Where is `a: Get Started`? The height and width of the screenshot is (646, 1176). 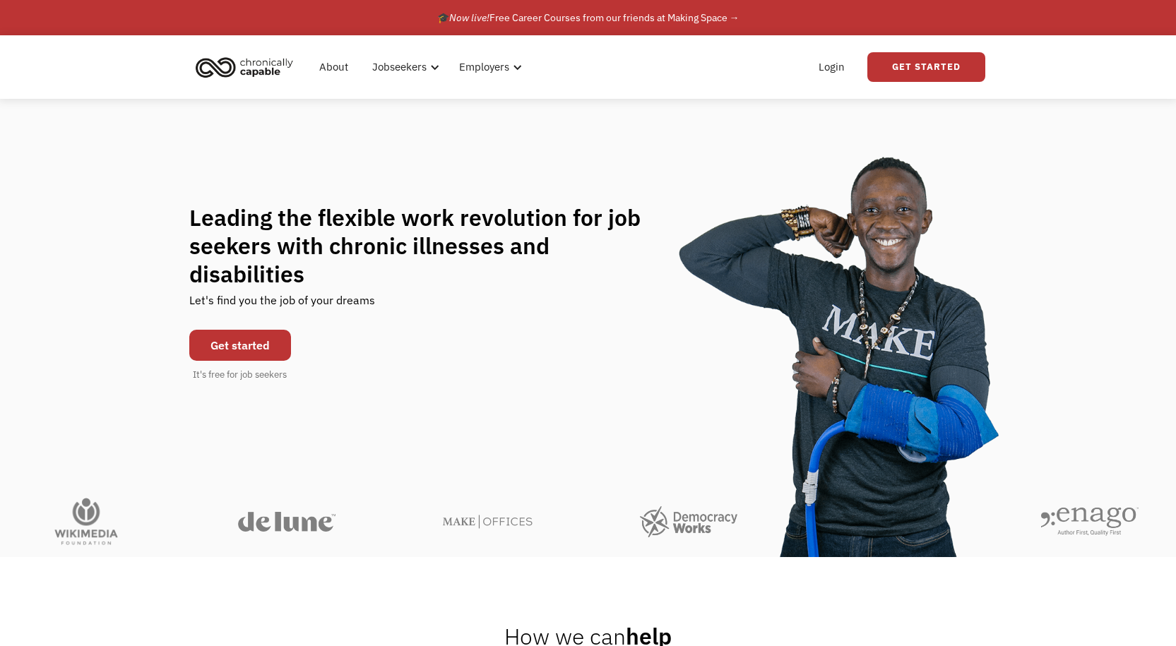
a: Get Started is located at coordinates (926, 67).